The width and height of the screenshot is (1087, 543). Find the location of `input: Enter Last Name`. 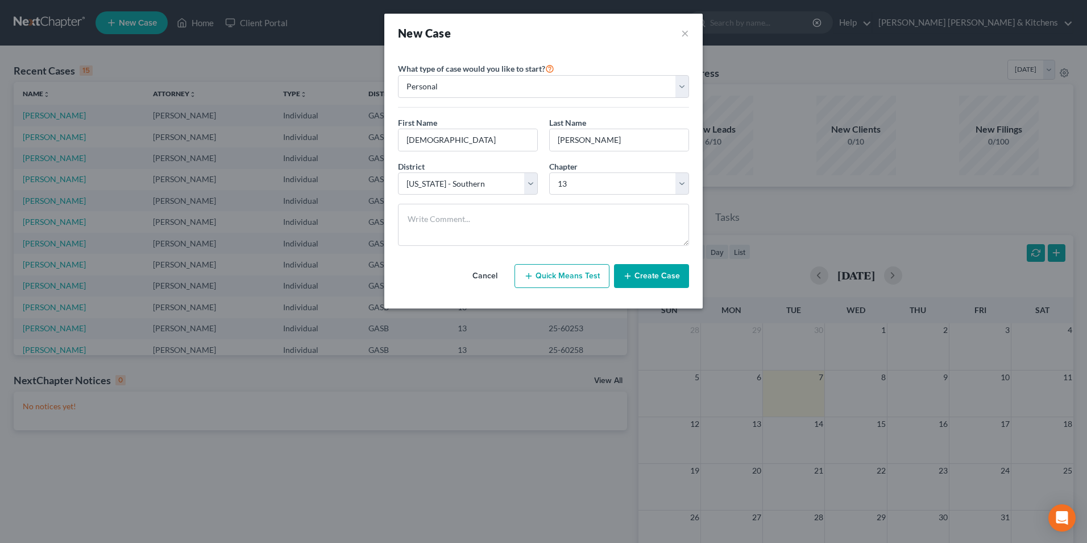

input: Enter Last Name is located at coordinates (619, 140).